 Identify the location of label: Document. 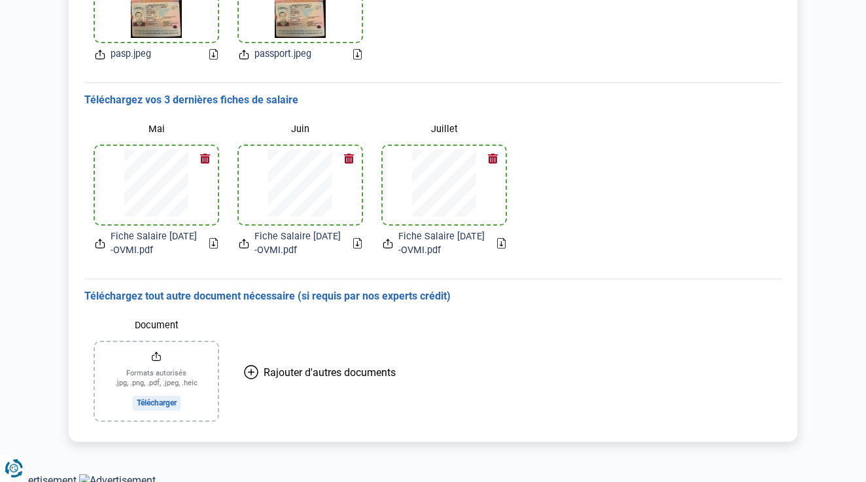
(156, 325).